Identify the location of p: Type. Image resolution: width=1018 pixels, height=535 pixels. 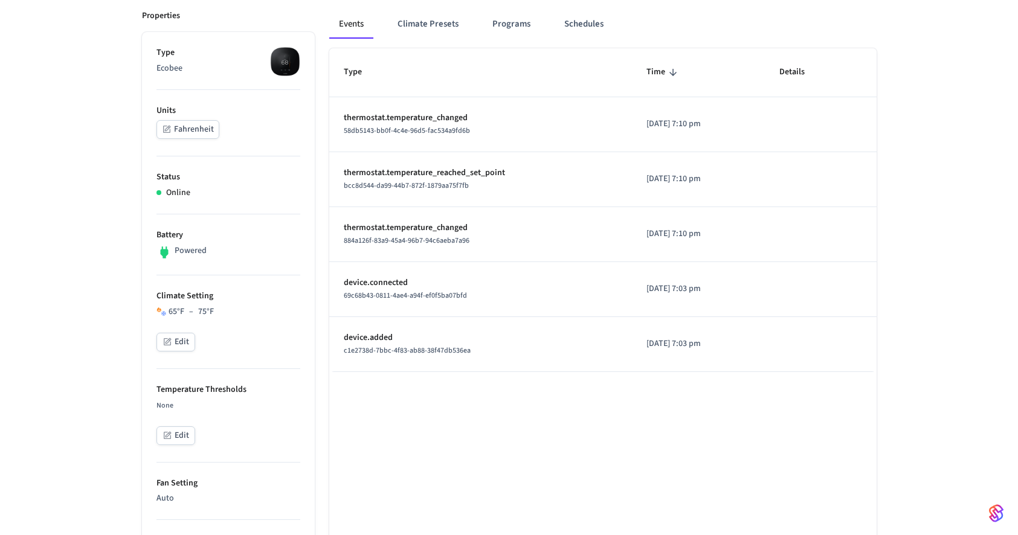
(228, 53).